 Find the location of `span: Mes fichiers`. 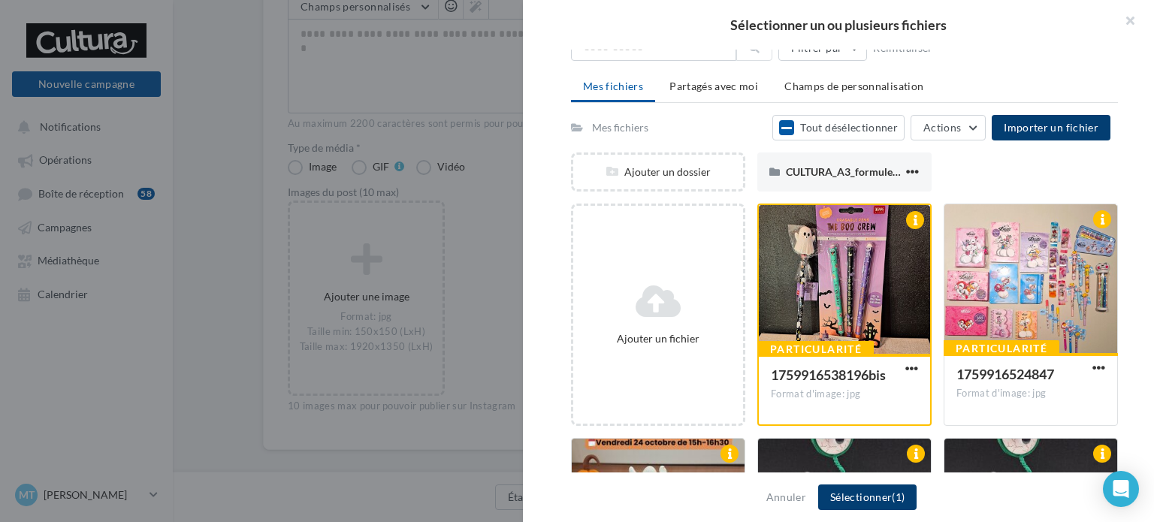

span: Mes fichiers is located at coordinates (613, 86).